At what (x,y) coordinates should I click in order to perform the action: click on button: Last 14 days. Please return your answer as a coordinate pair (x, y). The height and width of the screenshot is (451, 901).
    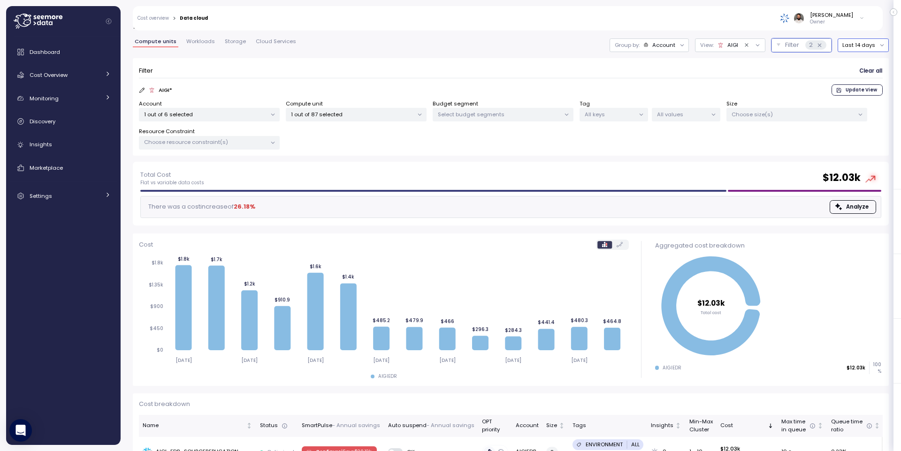
    Looking at the image, I should click on (863, 45).